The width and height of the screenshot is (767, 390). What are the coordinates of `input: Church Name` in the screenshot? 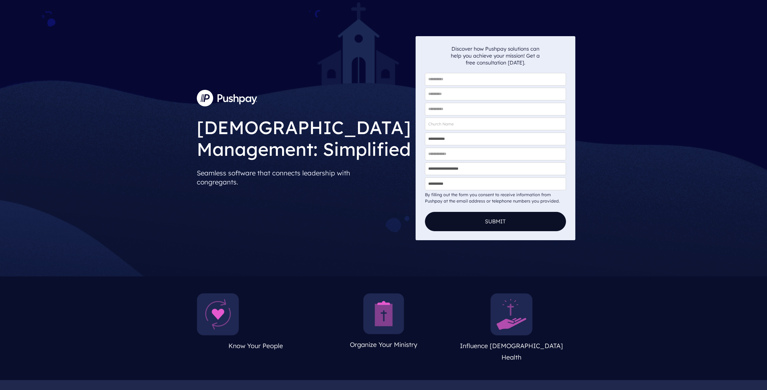 It's located at (496, 124).